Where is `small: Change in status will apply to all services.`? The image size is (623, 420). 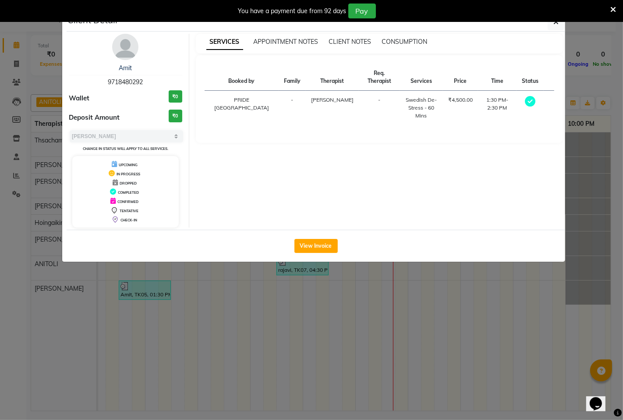
small: Change in status will apply to all services. is located at coordinates (125, 149).